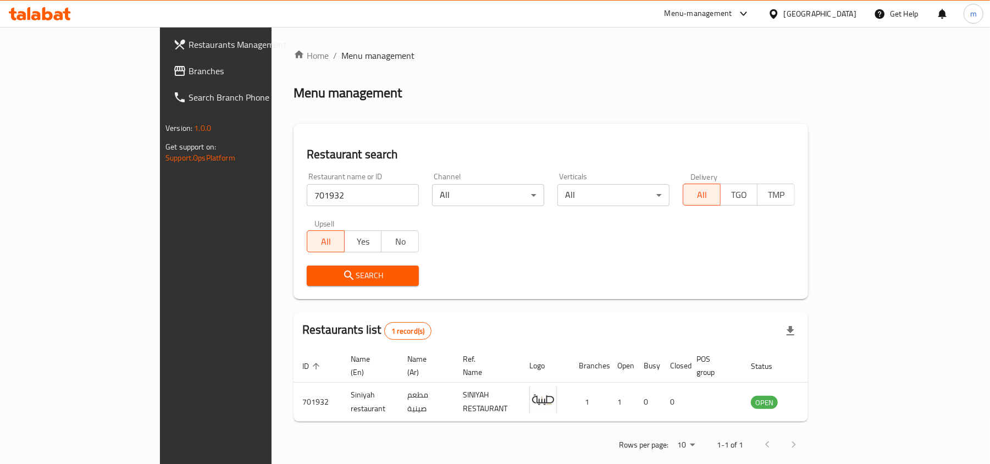 The image size is (990, 464). I want to click on a: Search Branch Phone, so click(245, 97).